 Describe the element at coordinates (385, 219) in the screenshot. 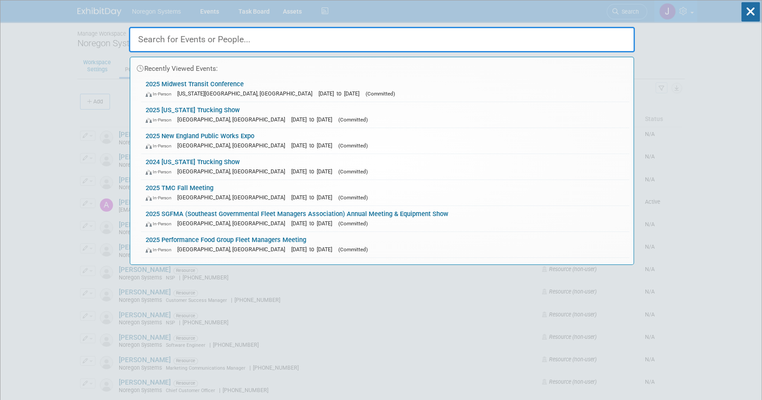

I see `a: 2025 SGFMA (Southeast Governmental Fleet Managers Association) Annual Meeting & Equipment Show In...` at that location.